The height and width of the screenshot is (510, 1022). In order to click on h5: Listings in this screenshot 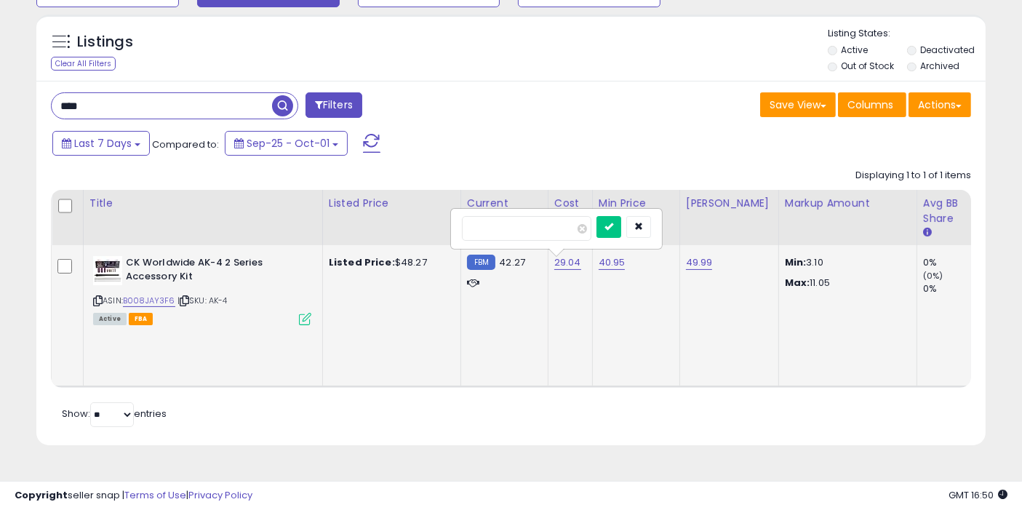, I will do `click(105, 42)`.